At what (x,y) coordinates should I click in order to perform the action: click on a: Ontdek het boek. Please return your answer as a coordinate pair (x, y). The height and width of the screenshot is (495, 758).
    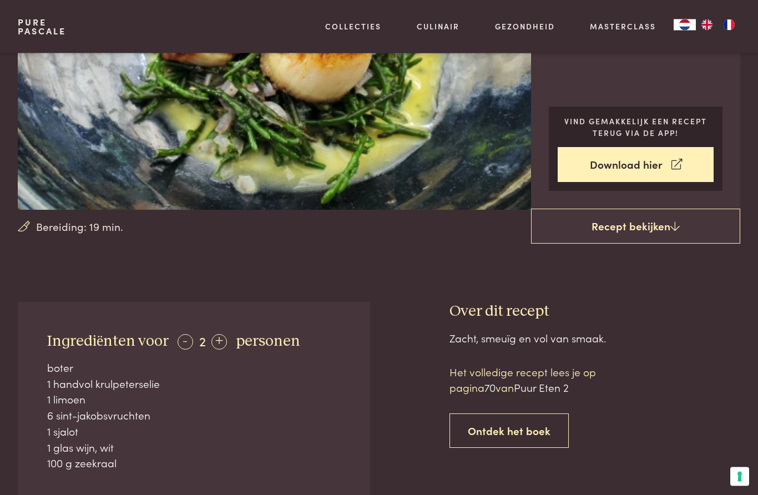
    Looking at the image, I should click on (509, 431).